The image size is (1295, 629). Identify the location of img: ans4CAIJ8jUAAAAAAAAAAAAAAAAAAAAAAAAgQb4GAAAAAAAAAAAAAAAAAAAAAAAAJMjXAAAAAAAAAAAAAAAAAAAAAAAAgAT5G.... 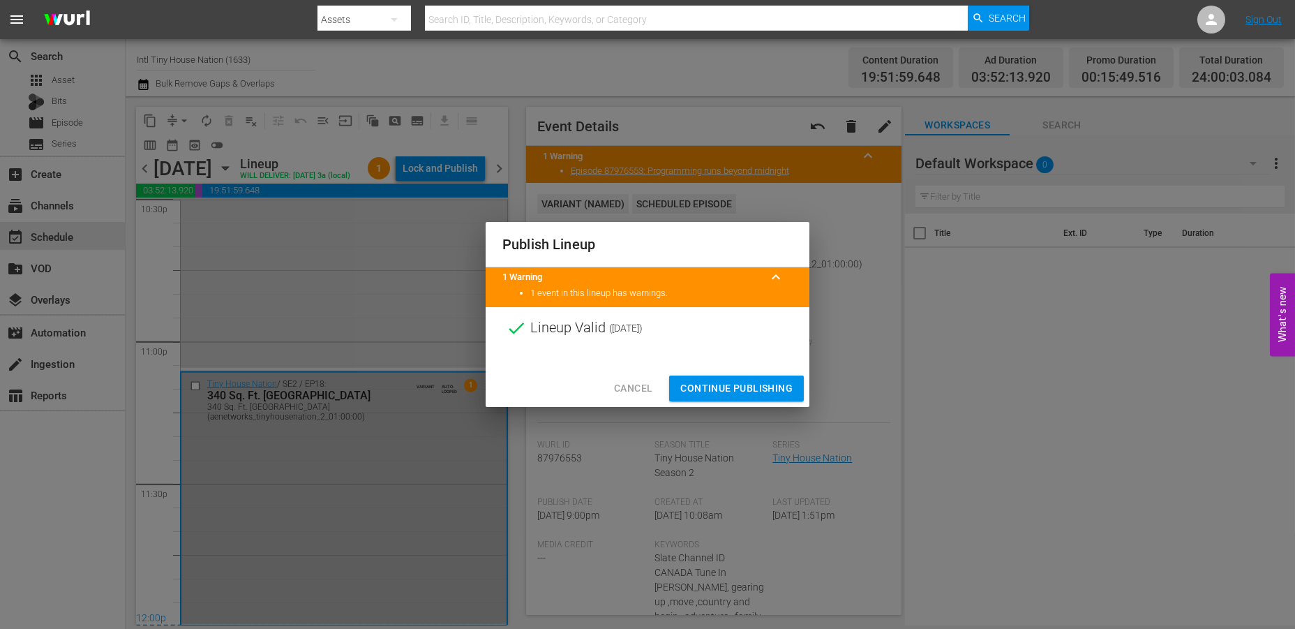
(67, 20).